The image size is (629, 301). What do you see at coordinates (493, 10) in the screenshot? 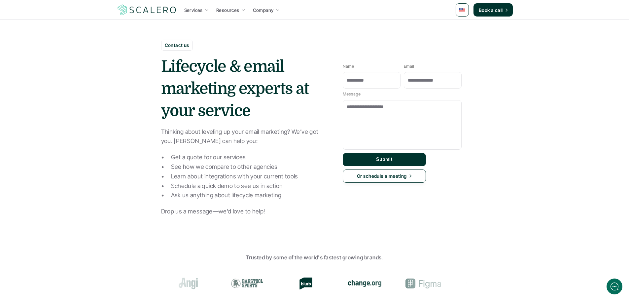
I see `a: Book a call` at bounding box center [493, 10].